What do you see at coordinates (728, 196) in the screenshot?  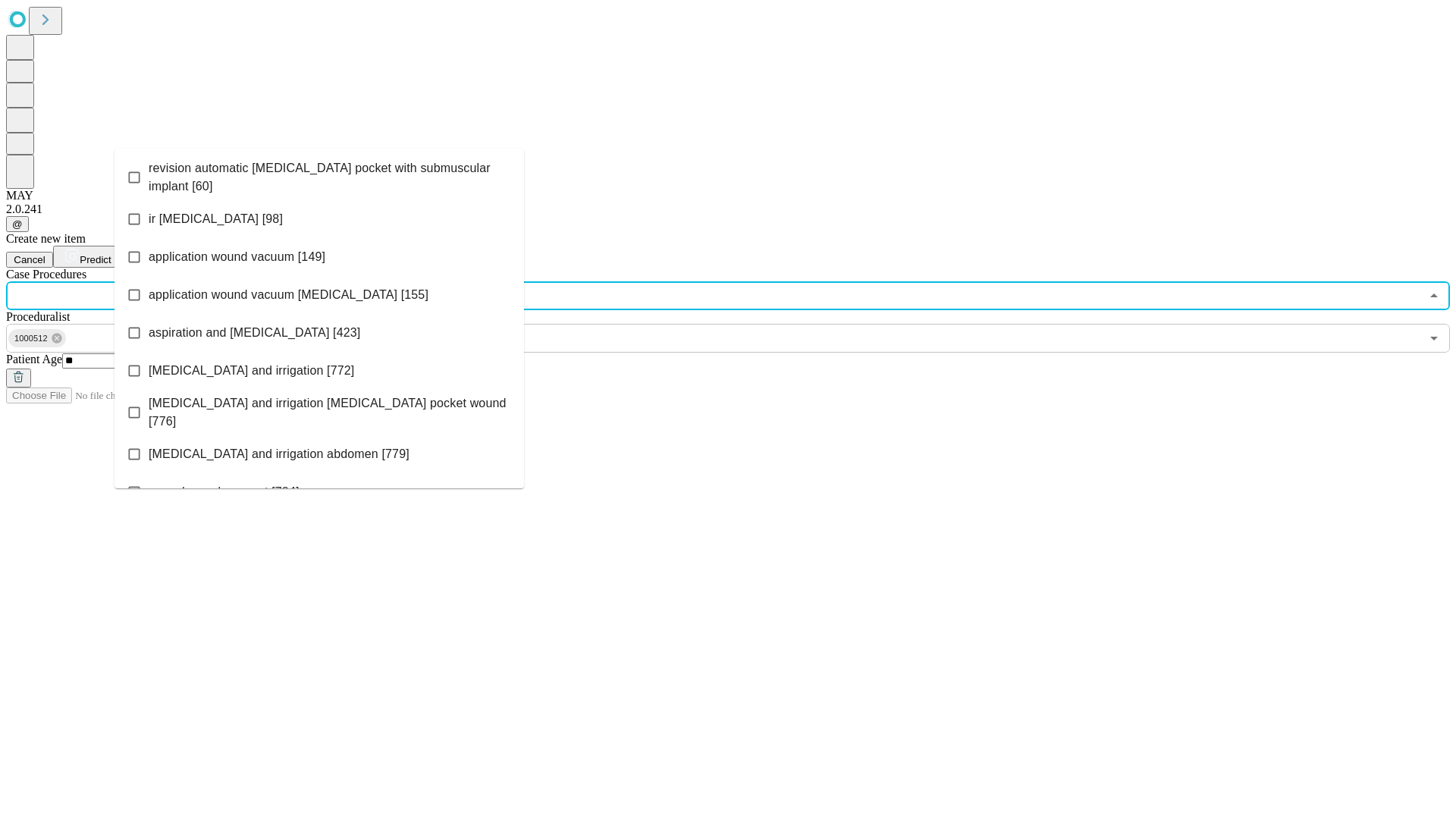 I see `div: MAY` at bounding box center [728, 196].